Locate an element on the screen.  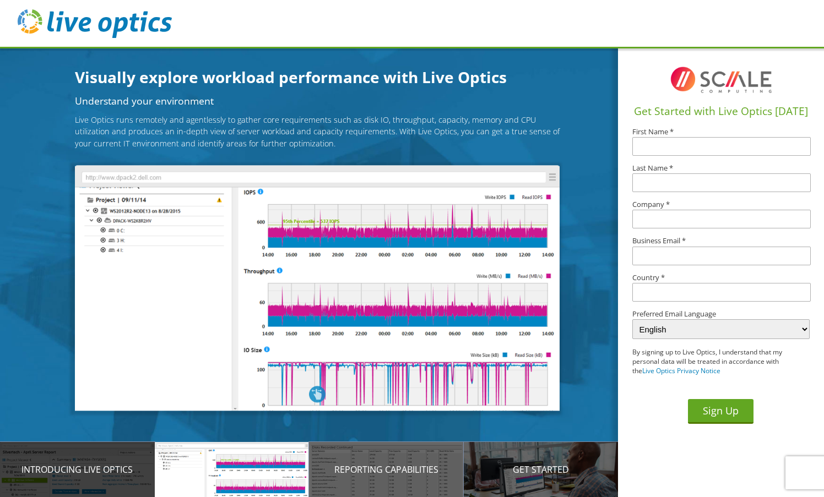
h2: Understand your environment is located at coordinates (317, 101).